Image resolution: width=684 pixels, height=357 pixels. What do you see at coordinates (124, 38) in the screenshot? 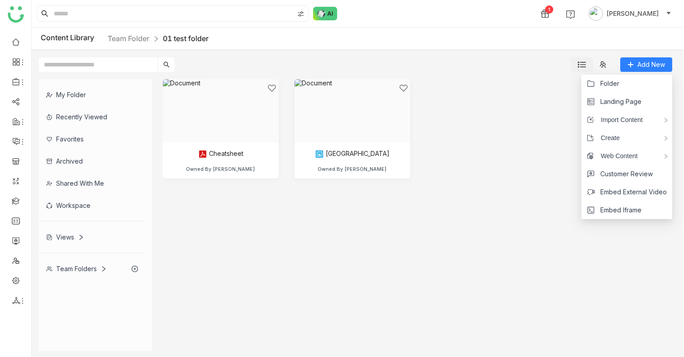
I see `div: Content Library` at bounding box center [124, 38].